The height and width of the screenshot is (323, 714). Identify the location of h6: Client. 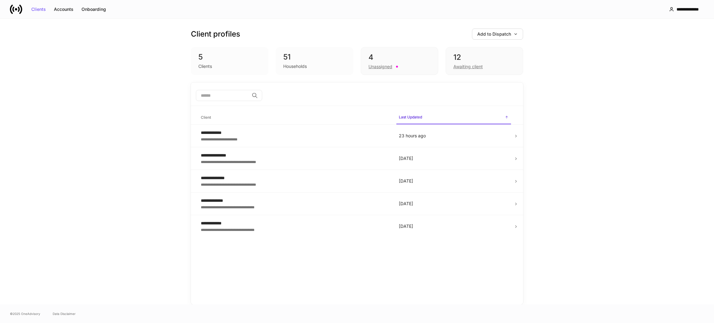
(206, 117).